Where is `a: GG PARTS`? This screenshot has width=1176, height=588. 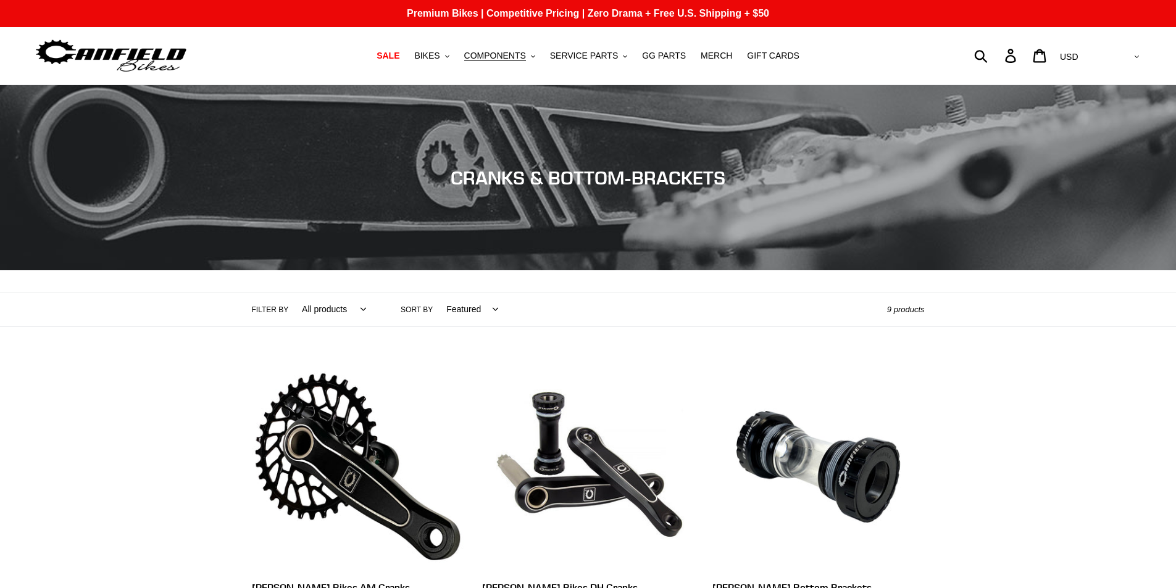 a: GG PARTS is located at coordinates (664, 56).